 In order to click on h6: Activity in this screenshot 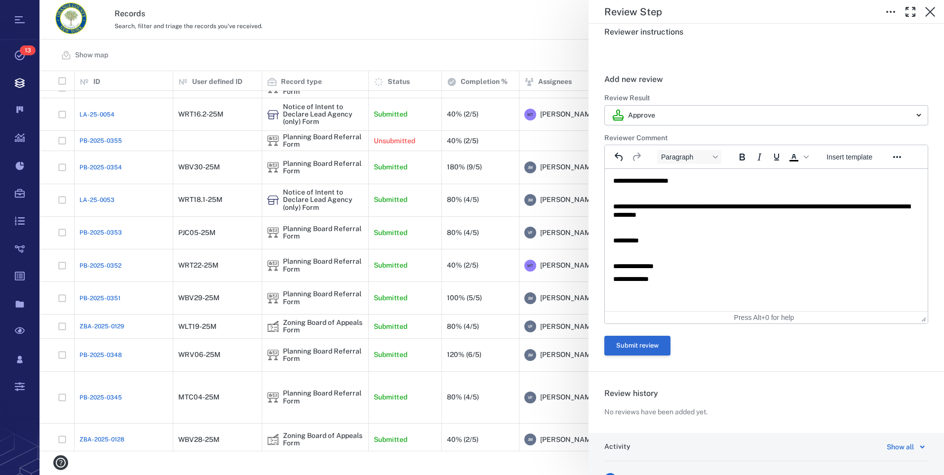, I will do `click(617, 447)`.